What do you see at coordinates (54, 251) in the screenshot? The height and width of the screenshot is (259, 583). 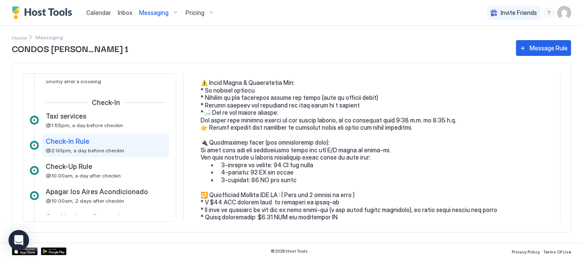 I see `div: Google Play Store` at bounding box center [54, 251].